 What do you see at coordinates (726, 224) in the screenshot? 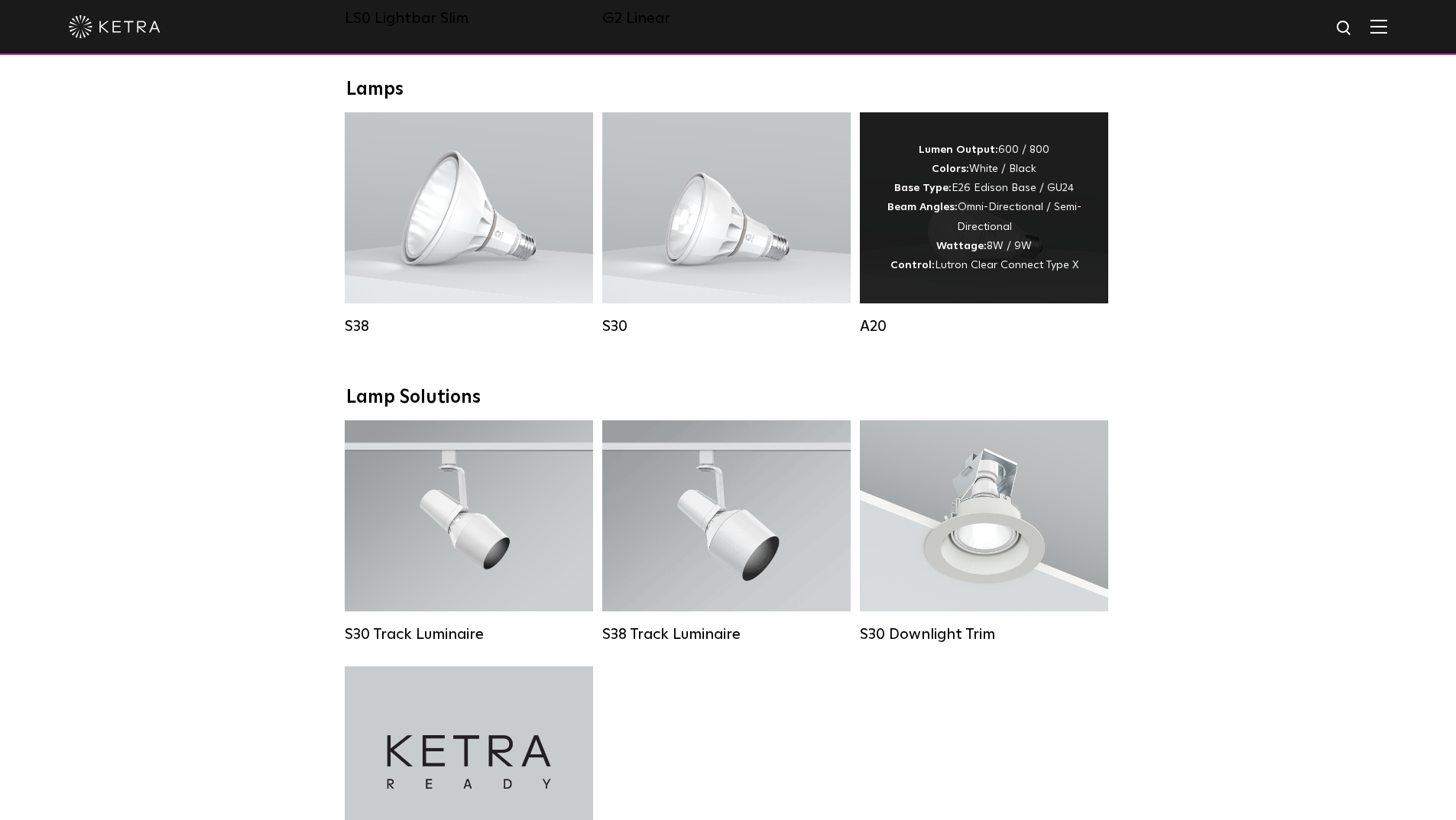
I see `a: S30 Lumen Output:1100Colors:White / BlackBase Type:E26 Edison Base / GU24Beam Angles:15° / 25° / ...` at bounding box center [726, 224].